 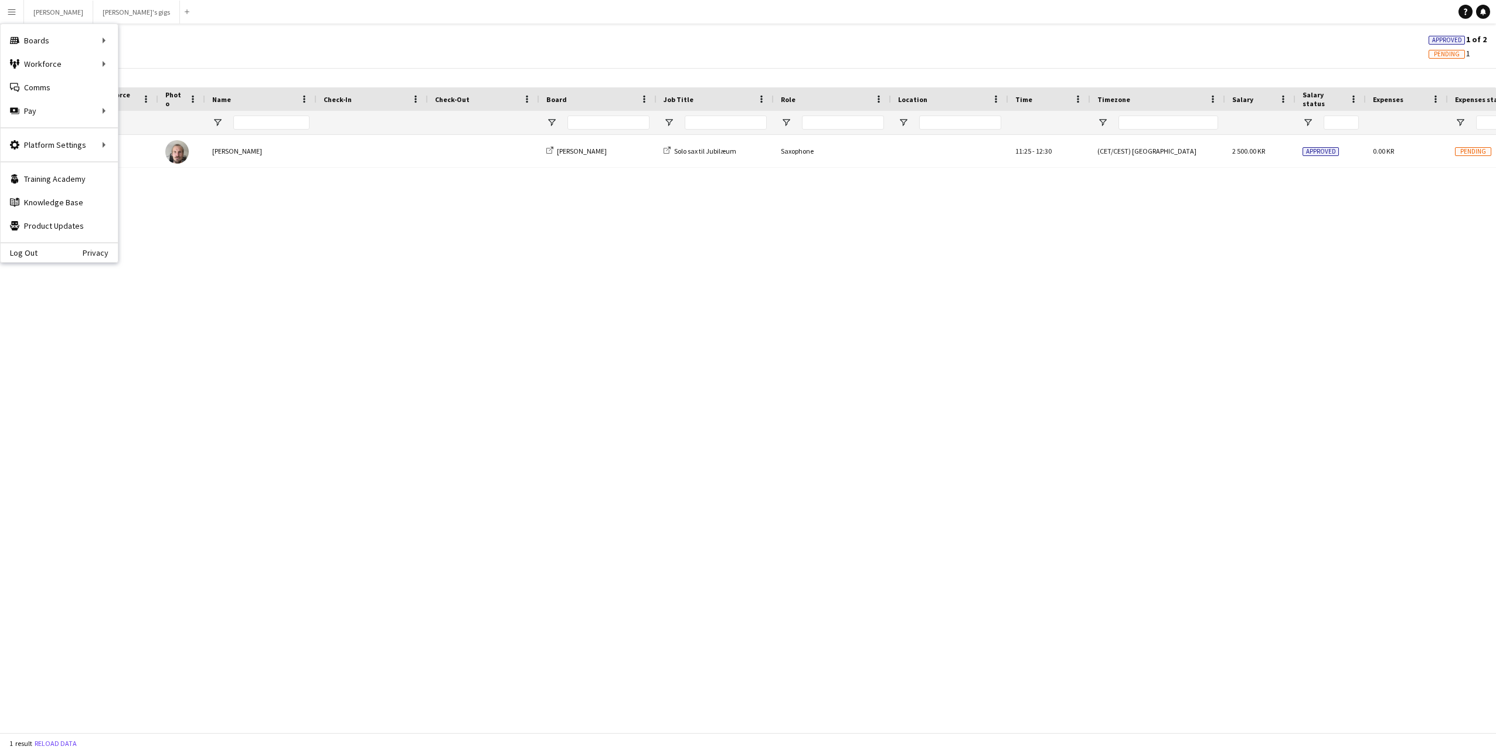 I want to click on img: Andreas Bøttiger, so click(x=177, y=152).